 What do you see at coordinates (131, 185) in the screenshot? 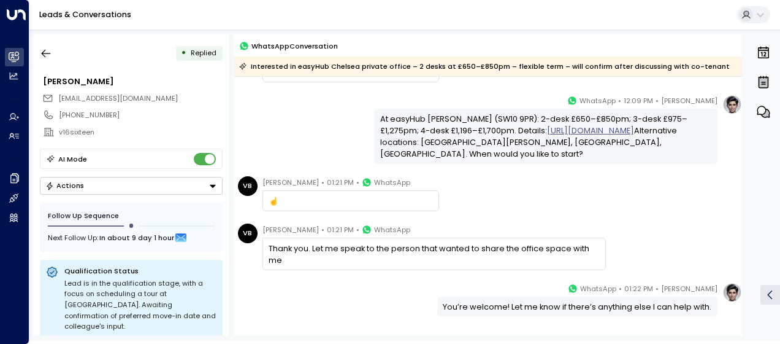
I see `div: Button group with a nested menu` at bounding box center [131, 185].